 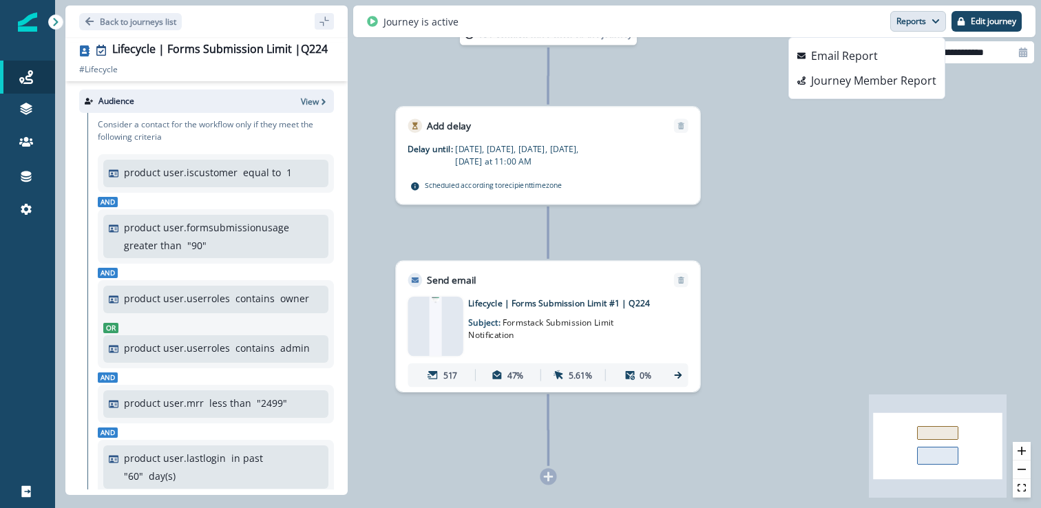 What do you see at coordinates (563, 303) in the screenshot?
I see `p: Lifecycle | Forms Submission Limit #1 | Q224` at bounding box center [563, 303].